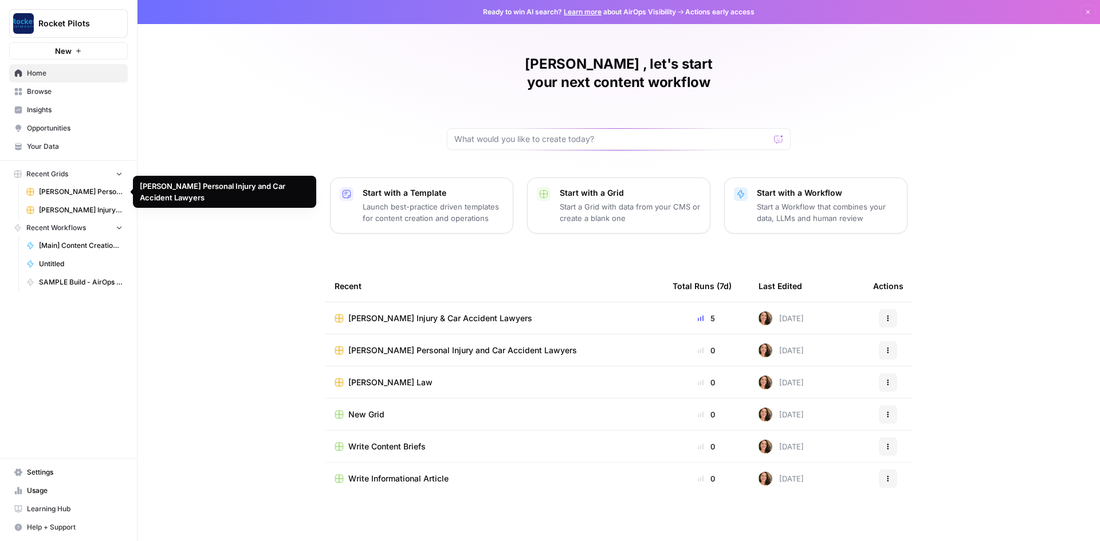 This screenshot has width=1100, height=541. Describe the element at coordinates (74, 147) in the screenshot. I see `span: Your Data` at that location.